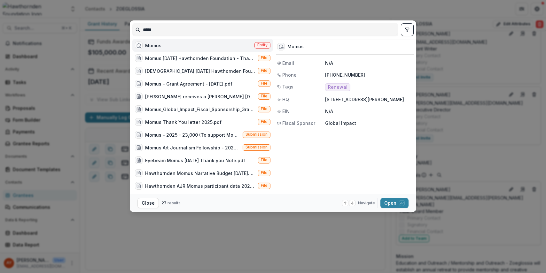  I want to click on div: Momus_Global_Impact_Fiscal_Sponsorship_Grant_Agreement_(Model_C).pdf, so click(200, 109).